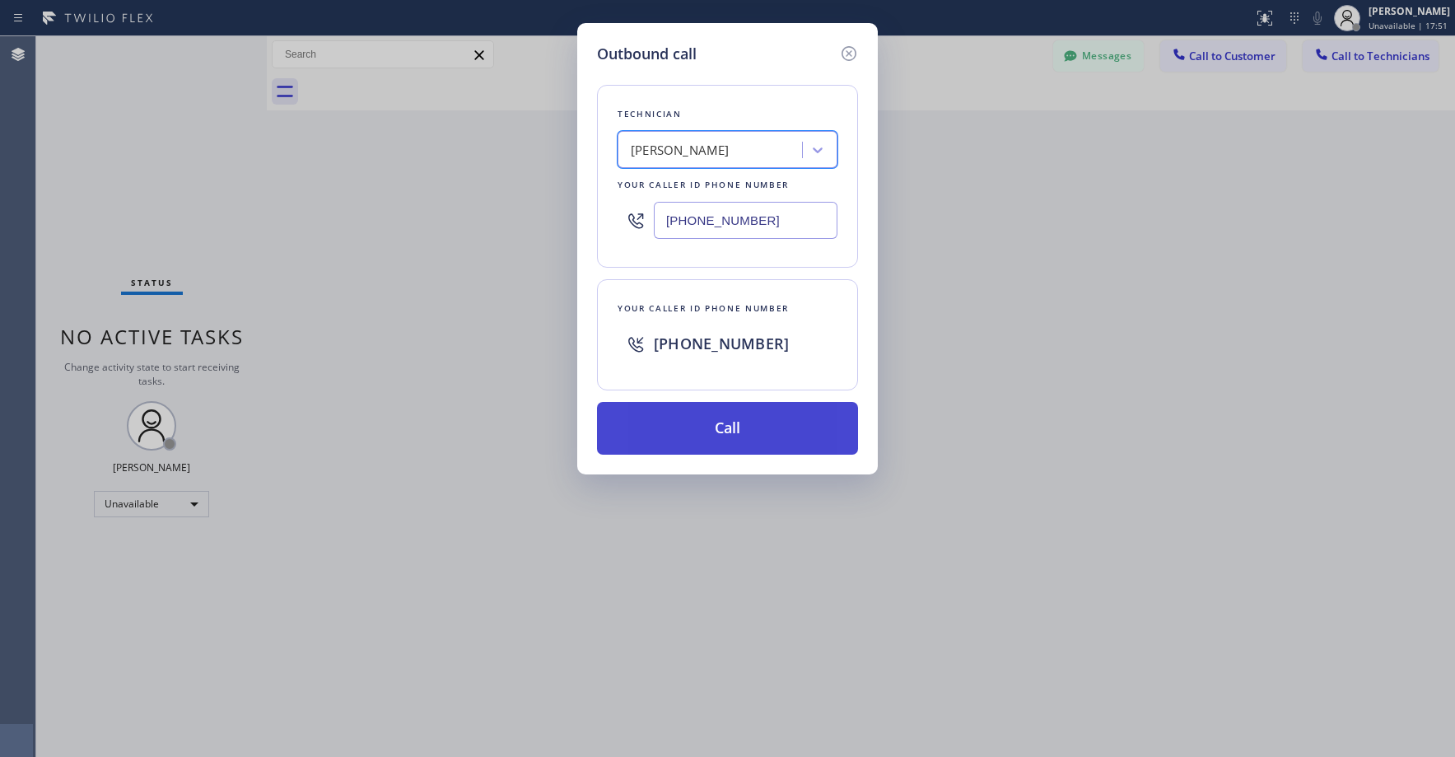 The image size is (1455, 757). I want to click on div: Technician, so click(727, 114).